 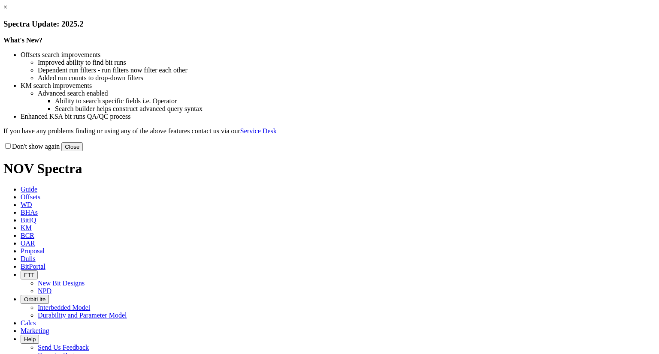 What do you see at coordinates (347, 78) in the screenshot?
I see `li: Added run counts to drop-down filters` at bounding box center [347, 78].